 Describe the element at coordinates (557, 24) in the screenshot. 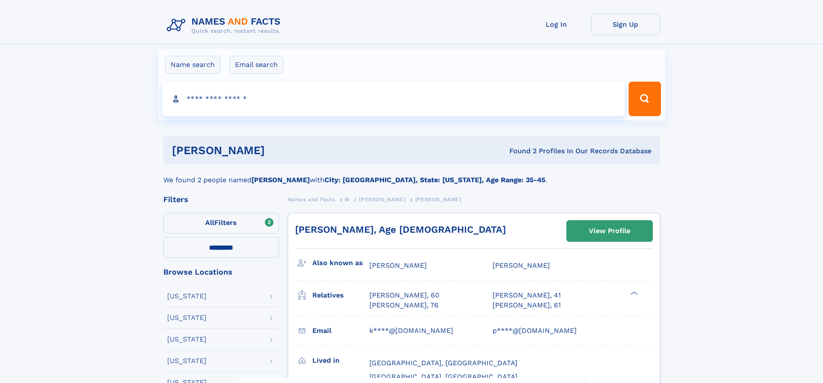

I see `a: Log In` at that location.